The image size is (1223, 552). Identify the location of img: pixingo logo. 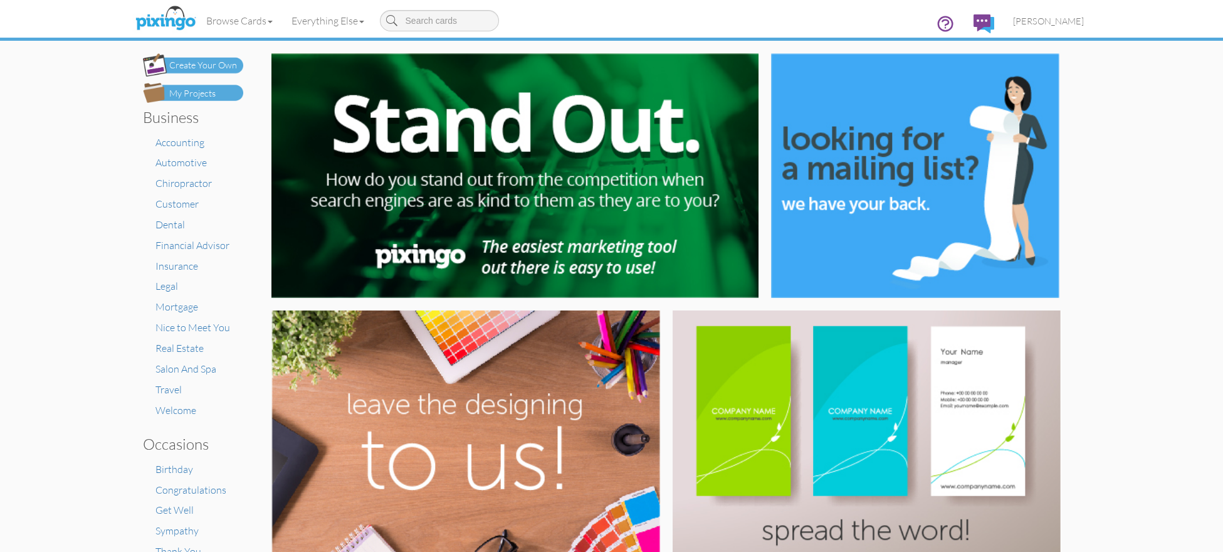
(166, 19).